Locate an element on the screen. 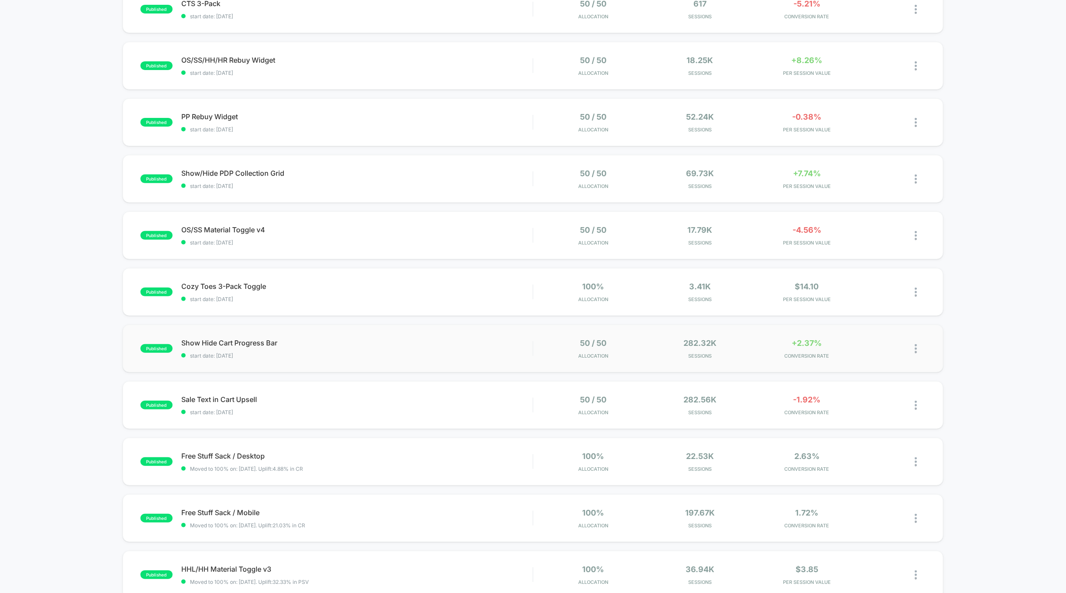 This screenshot has height=593, width=1066. span: 282.56k is located at coordinates (700, 399).